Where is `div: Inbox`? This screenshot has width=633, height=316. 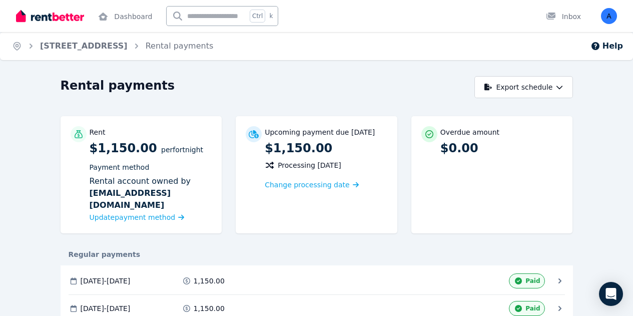 div: Inbox is located at coordinates (564, 17).